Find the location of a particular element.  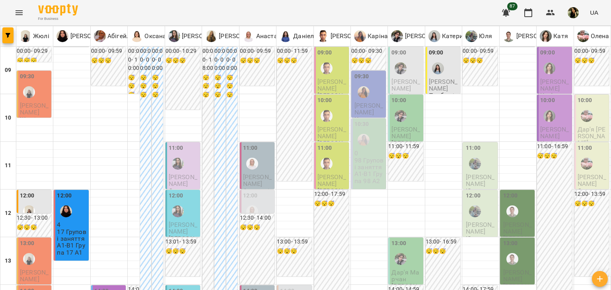

p: Юля is located at coordinates (472, 191).